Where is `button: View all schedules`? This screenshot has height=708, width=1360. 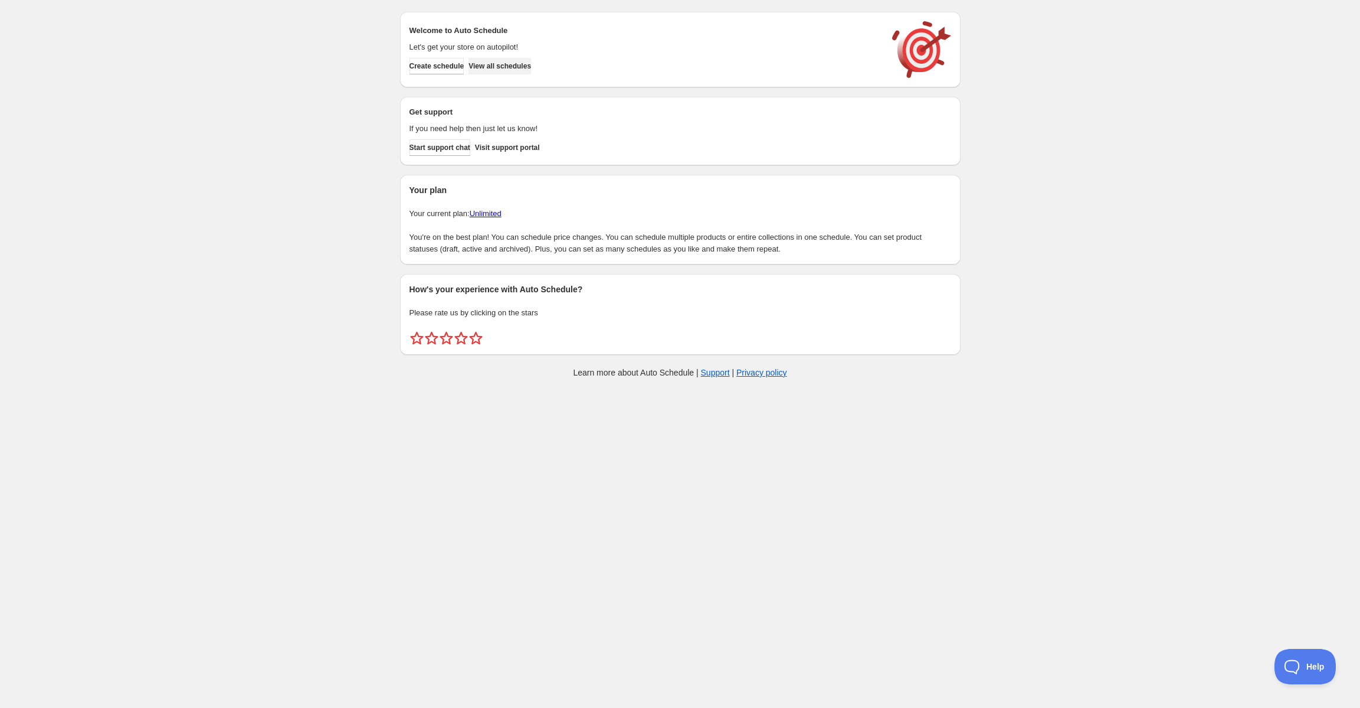
button: View all schedules is located at coordinates (500, 66).